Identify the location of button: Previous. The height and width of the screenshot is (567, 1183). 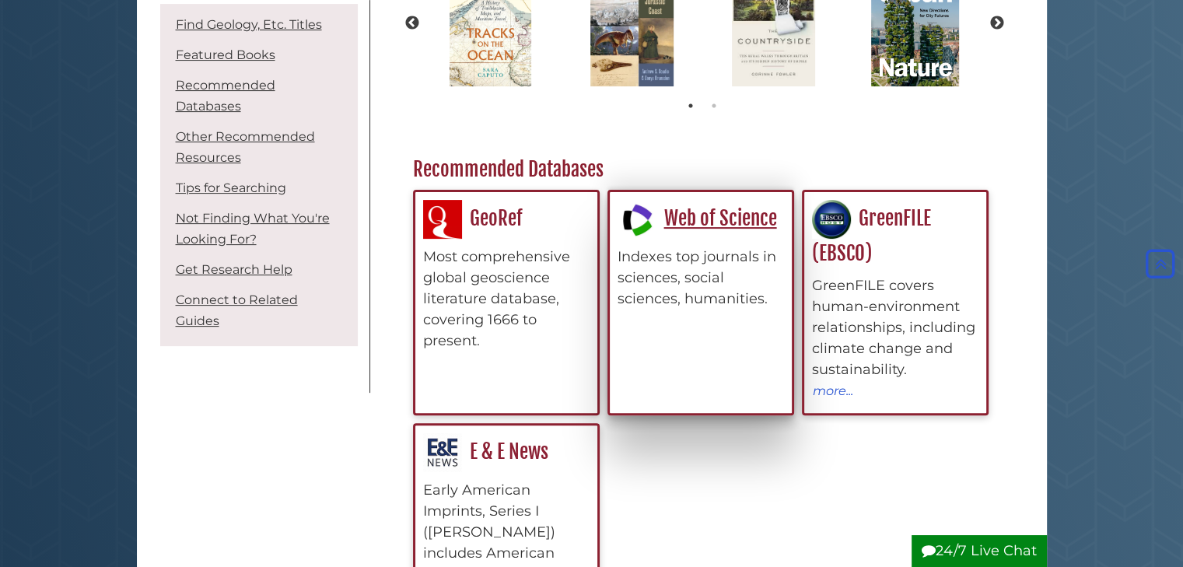
(412, 23).